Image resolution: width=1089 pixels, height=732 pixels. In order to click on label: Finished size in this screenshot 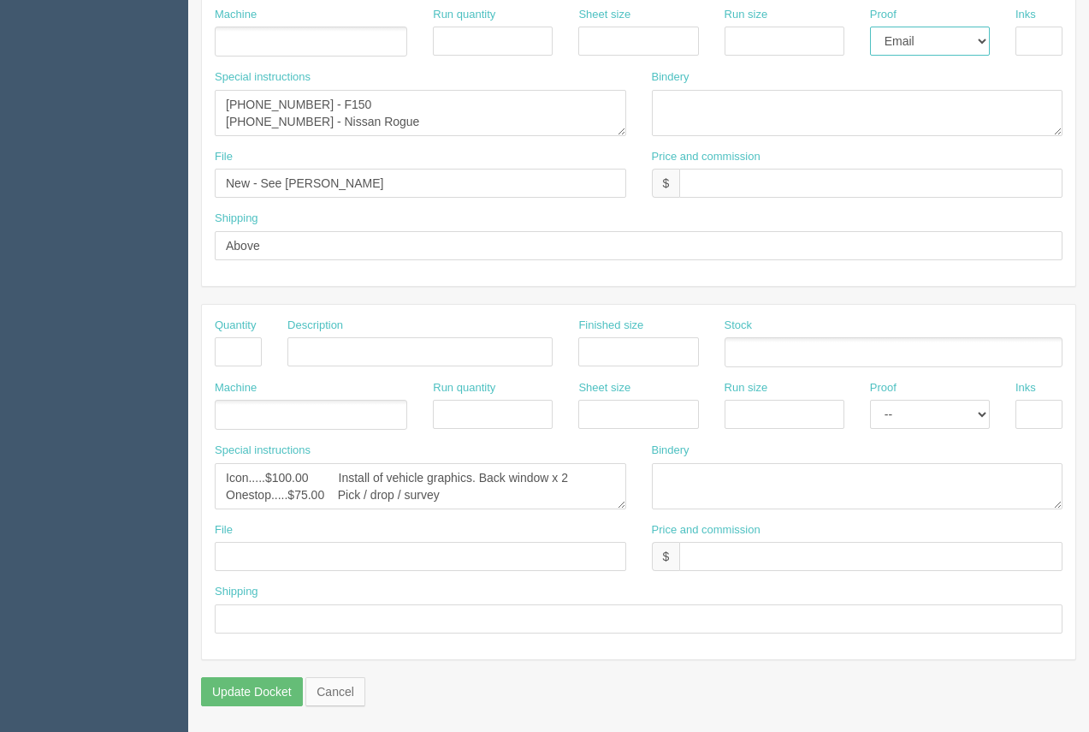, I will do `click(611, 325)`.